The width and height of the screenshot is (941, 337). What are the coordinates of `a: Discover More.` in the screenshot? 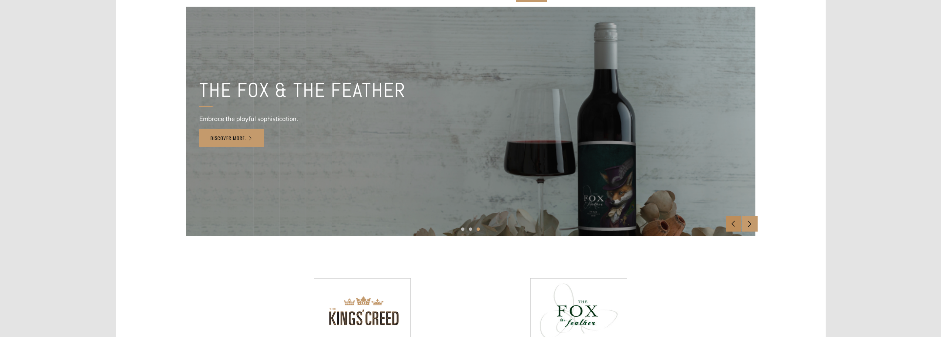 It's located at (231, 138).